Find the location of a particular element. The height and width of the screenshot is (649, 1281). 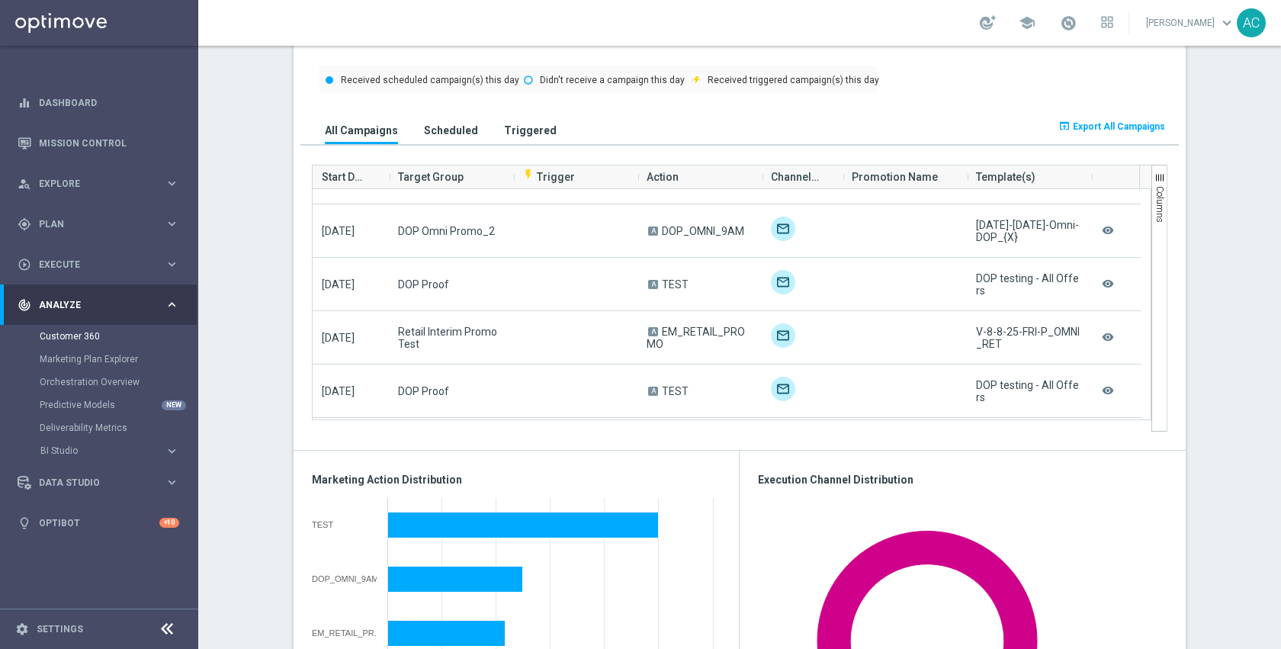

div: Customer 360 is located at coordinates (118, 336).